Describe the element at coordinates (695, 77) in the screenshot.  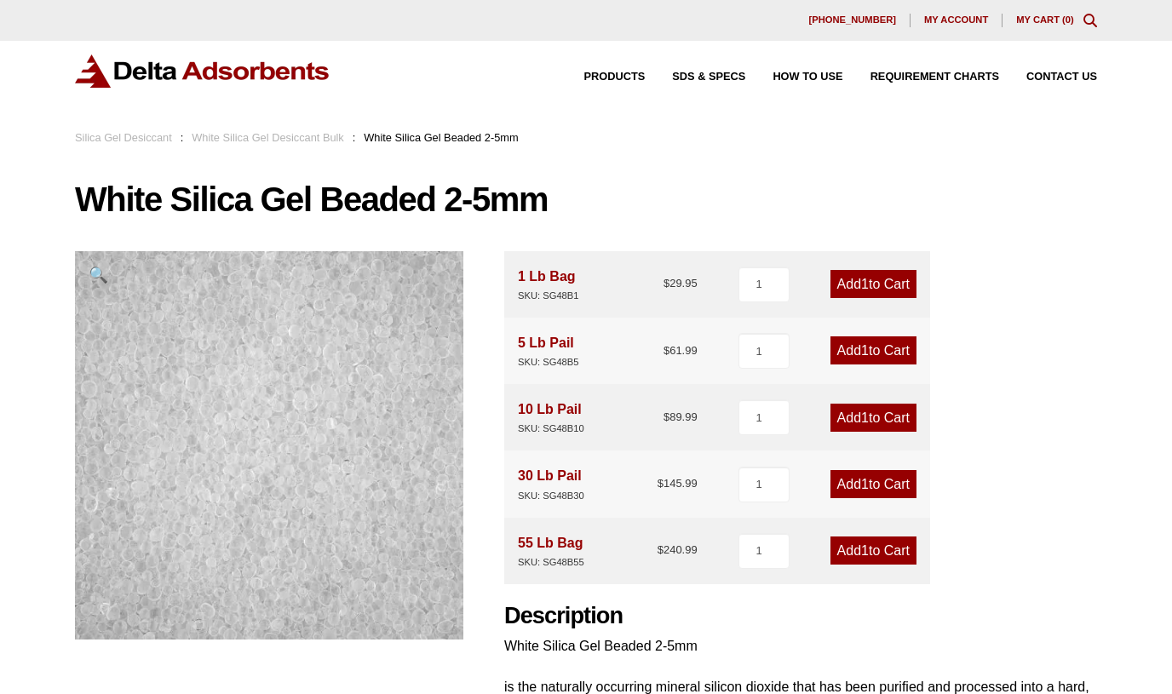
I see `a: SDS & SPECS` at that location.